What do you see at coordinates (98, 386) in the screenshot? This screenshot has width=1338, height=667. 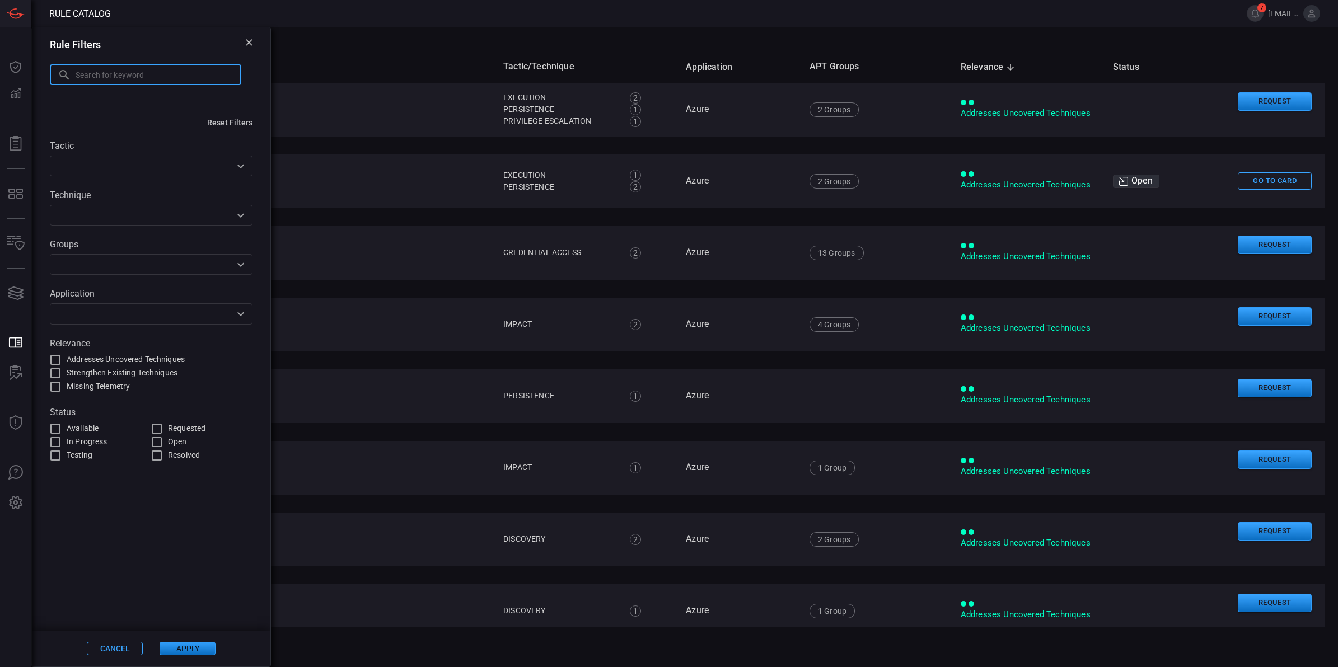 I see `span: Missing Telemetry` at bounding box center [98, 386].